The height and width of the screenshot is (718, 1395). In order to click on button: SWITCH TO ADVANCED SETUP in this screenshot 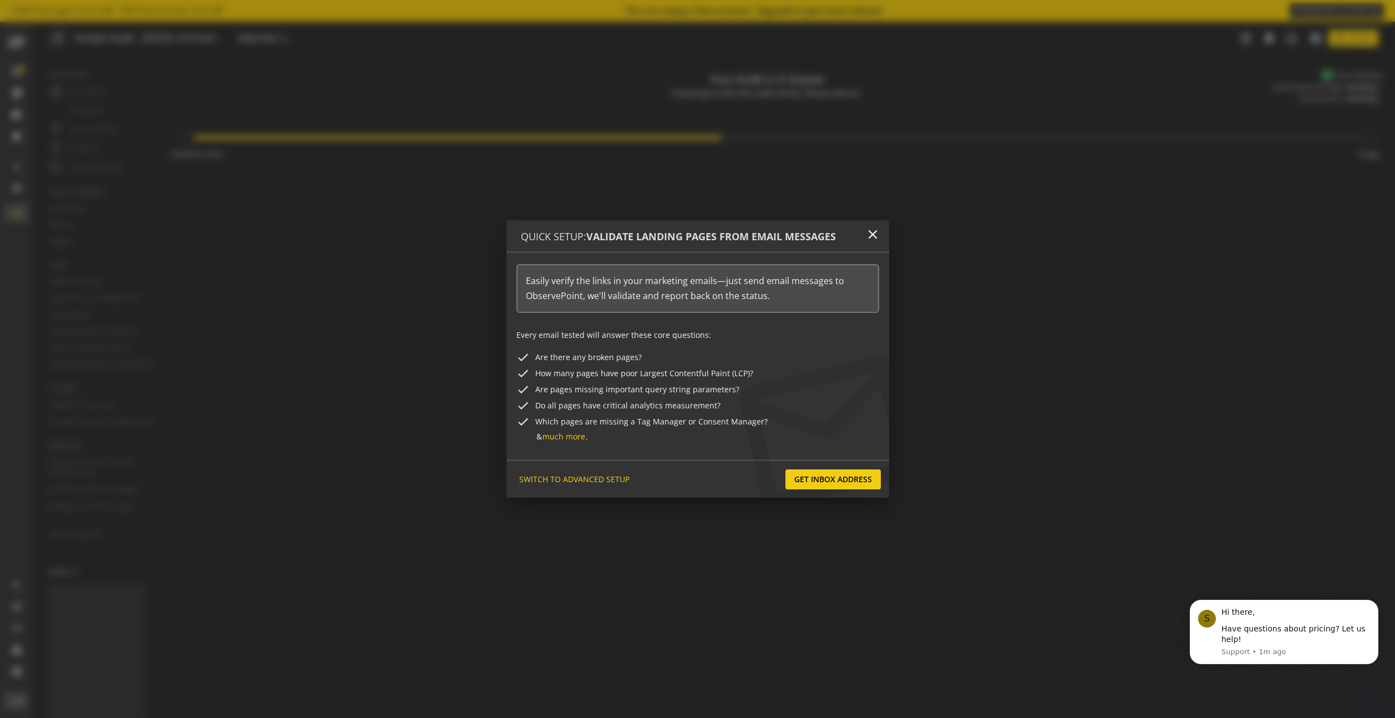, I will do `click(574, 479)`.